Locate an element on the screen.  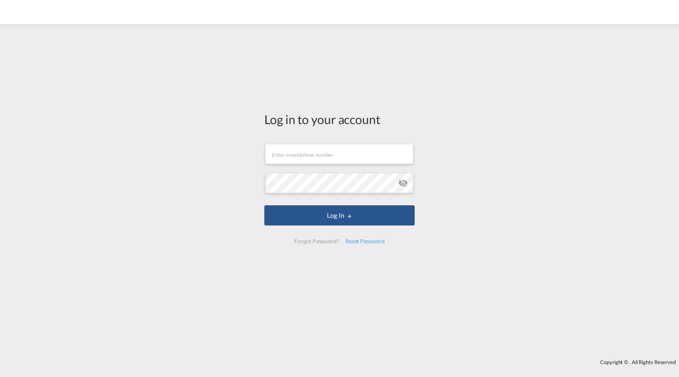
div: Reset Password is located at coordinates (365, 241).